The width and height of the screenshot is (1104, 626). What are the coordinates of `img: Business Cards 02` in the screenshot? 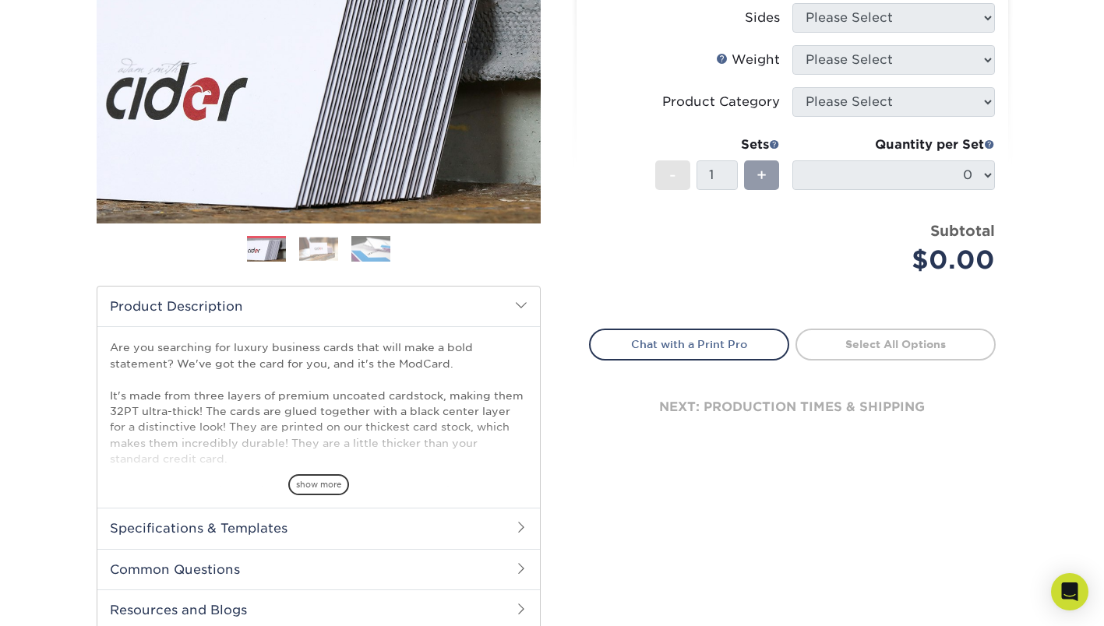 It's located at (319, 249).